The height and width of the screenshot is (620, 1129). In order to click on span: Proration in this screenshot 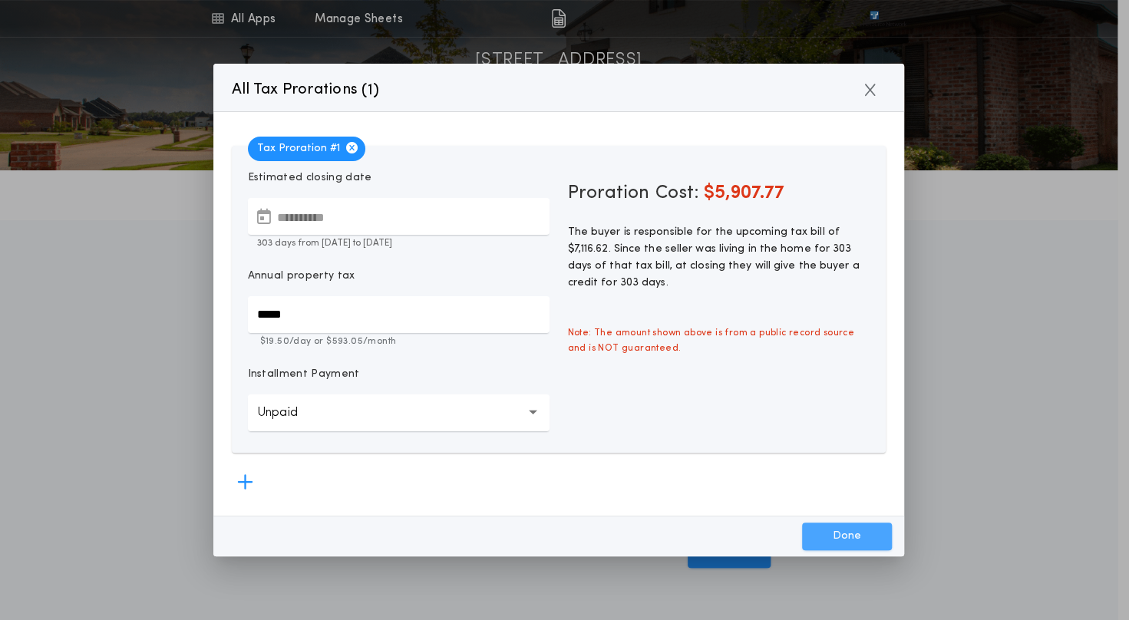, I will do `click(609, 193)`.